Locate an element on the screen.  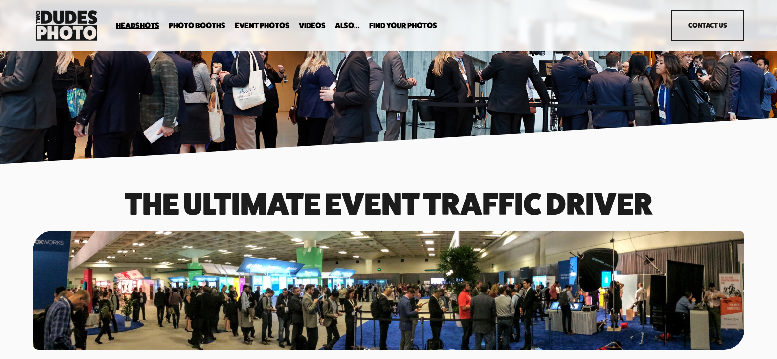
a: Videos is located at coordinates (312, 25).